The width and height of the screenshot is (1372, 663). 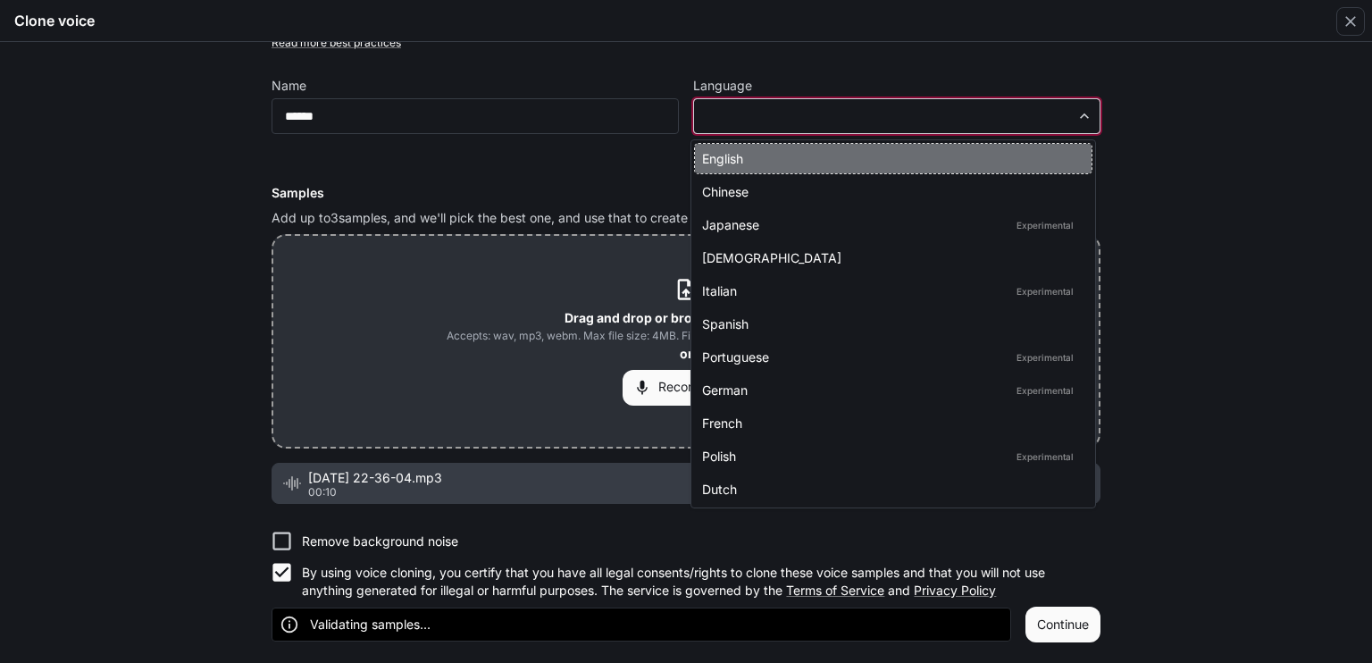 What do you see at coordinates (890, 290) in the screenshot?
I see `div: Italian` at bounding box center [890, 290].